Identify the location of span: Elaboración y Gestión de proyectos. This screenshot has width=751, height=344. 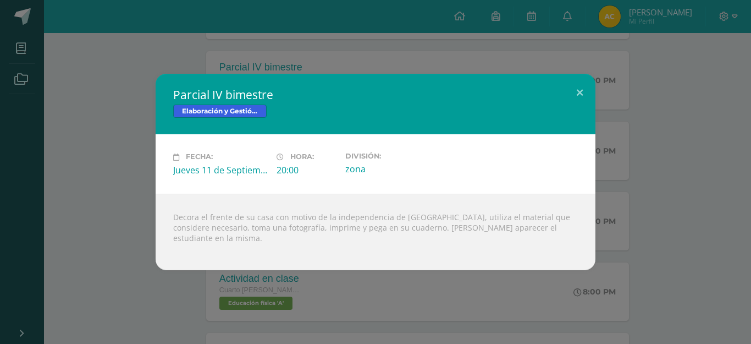
(220, 111).